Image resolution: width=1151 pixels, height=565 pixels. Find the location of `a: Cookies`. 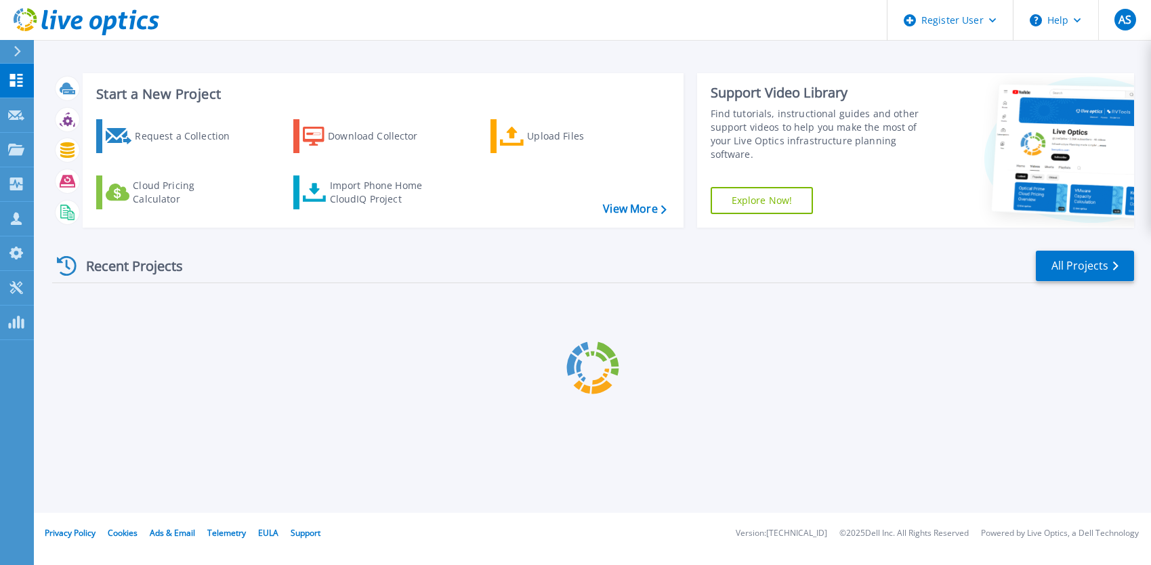

a: Cookies is located at coordinates (123, 532).